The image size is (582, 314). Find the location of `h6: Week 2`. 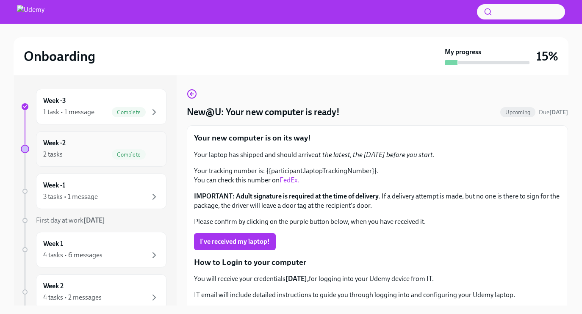

h6: Week 2 is located at coordinates (53, 286).